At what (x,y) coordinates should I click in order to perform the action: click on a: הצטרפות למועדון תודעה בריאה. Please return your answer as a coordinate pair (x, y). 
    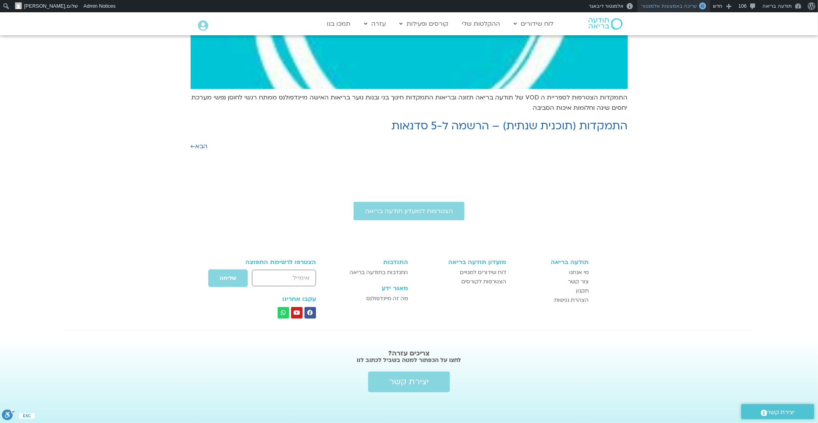
    Looking at the image, I should click on (409, 211).